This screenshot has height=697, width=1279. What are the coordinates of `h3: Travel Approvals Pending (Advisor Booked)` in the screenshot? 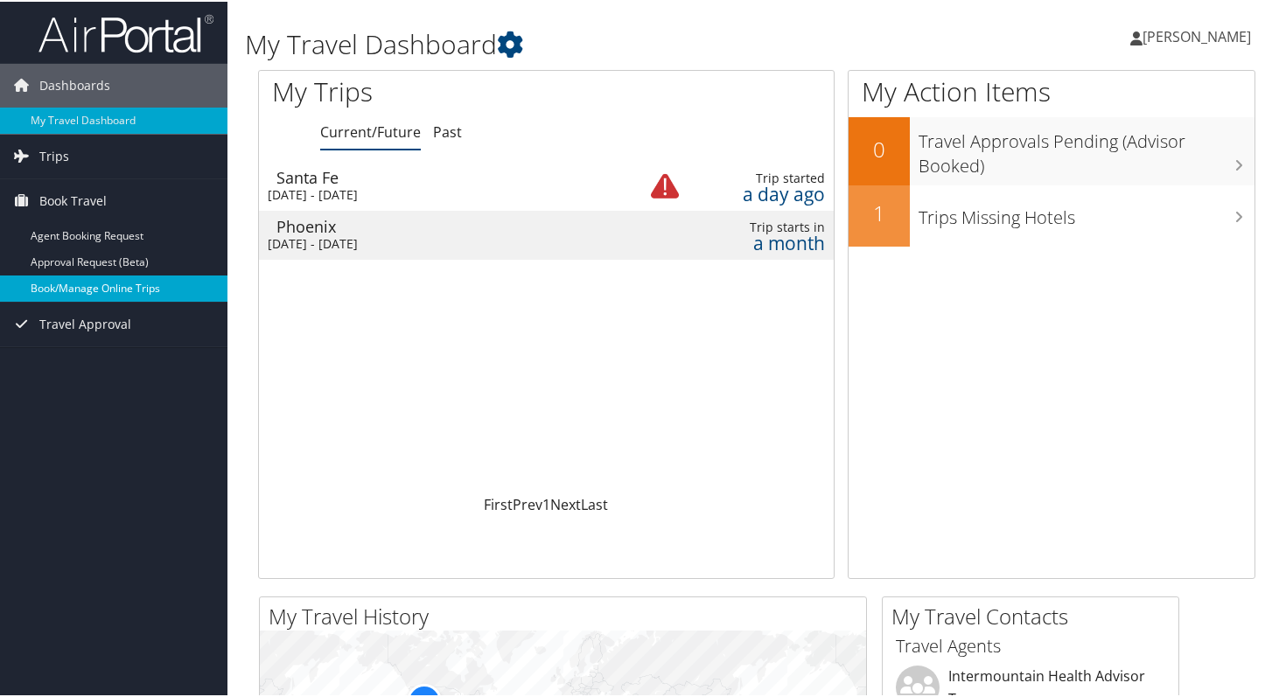 It's located at (1086, 148).